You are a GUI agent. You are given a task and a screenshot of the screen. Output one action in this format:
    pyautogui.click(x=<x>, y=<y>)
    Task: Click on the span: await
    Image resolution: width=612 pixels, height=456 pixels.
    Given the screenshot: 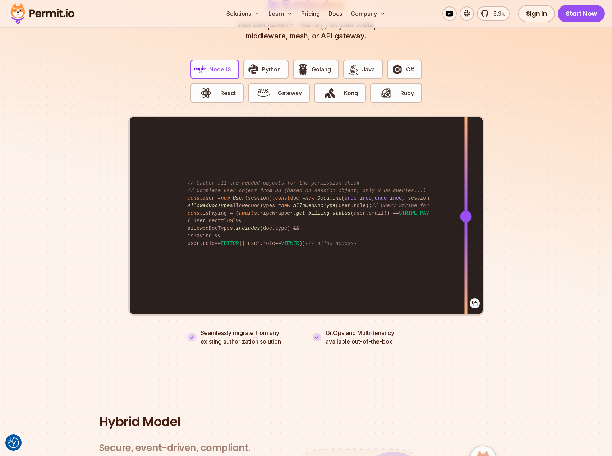 What is the action you would take?
    pyautogui.click(x=246, y=213)
    